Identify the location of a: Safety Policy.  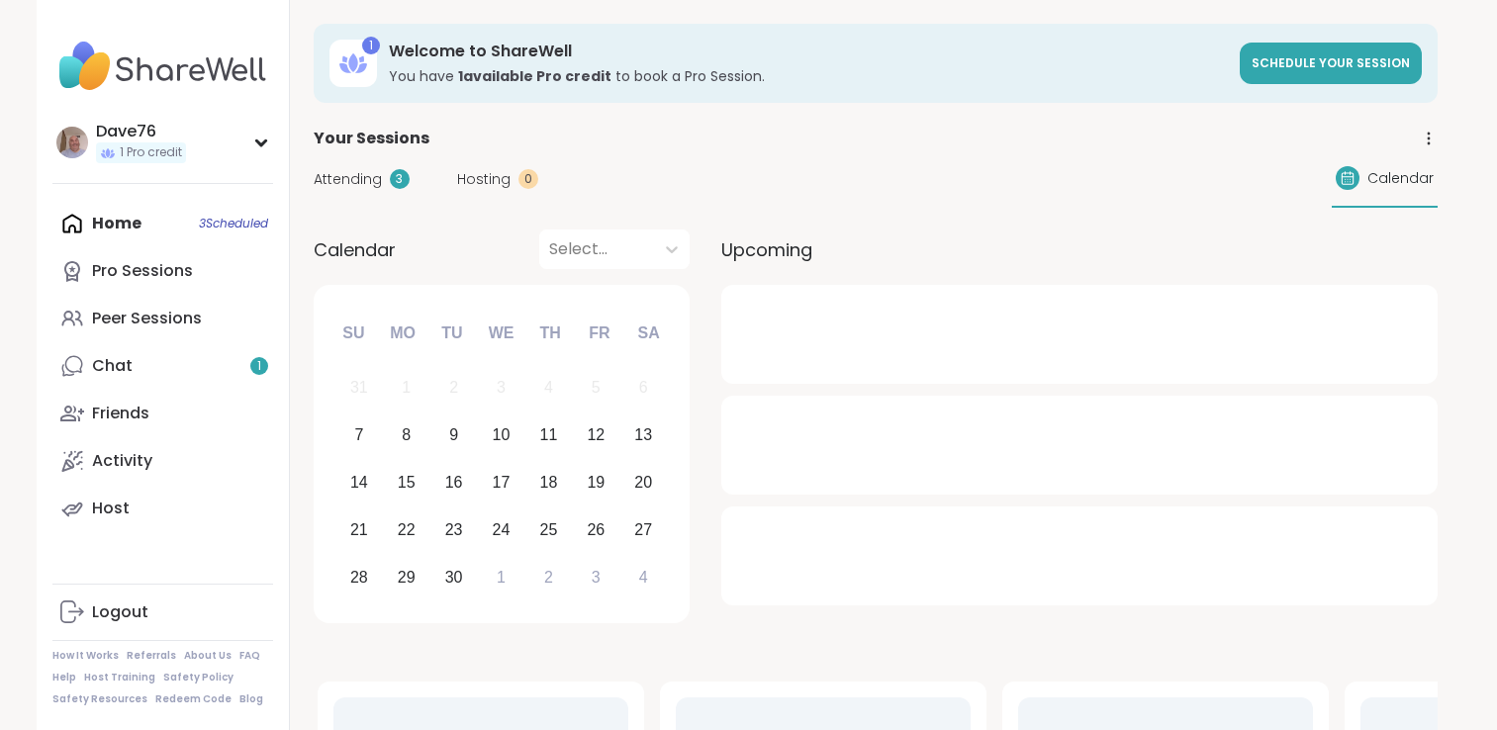
(198, 678).